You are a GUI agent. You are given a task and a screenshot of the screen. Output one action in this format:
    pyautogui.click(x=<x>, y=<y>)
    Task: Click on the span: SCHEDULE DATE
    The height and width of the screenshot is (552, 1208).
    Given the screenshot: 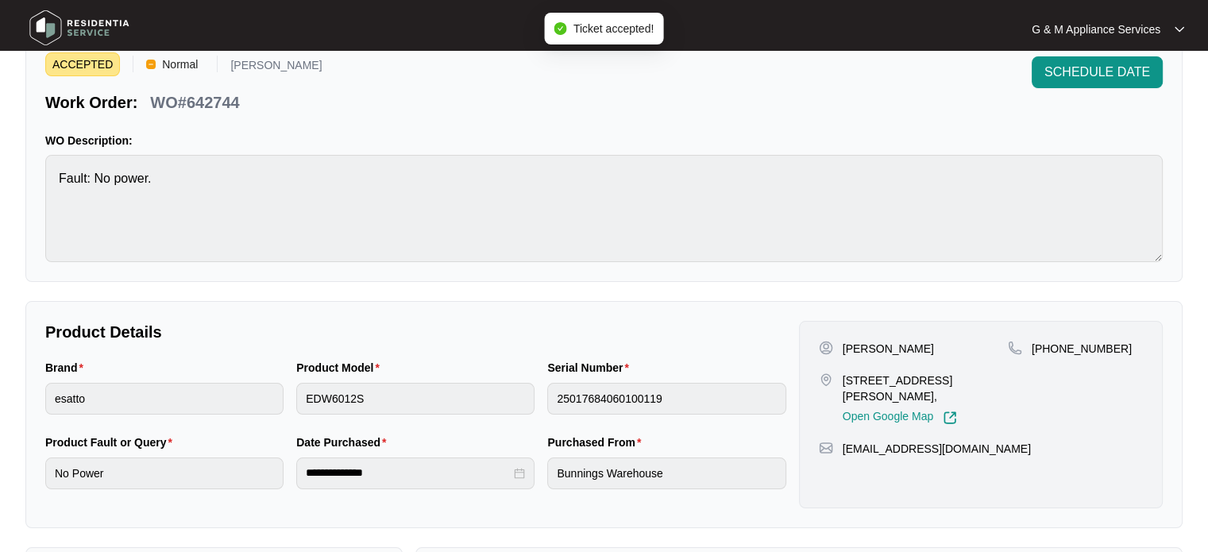 What is the action you would take?
    pyautogui.click(x=1097, y=72)
    